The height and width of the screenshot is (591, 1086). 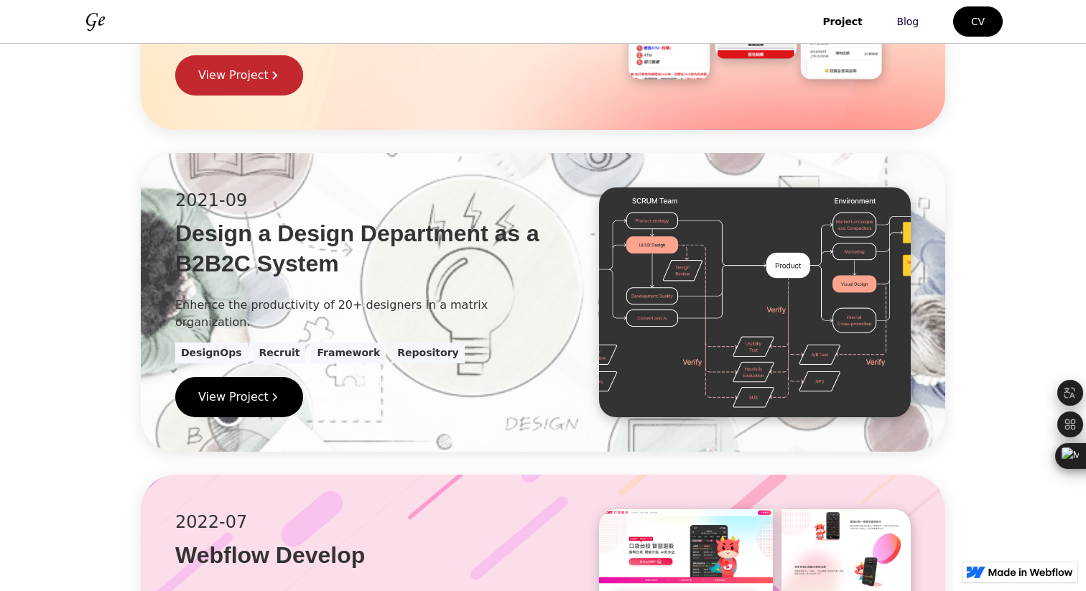 I want to click on div: View Project, so click(x=233, y=75).